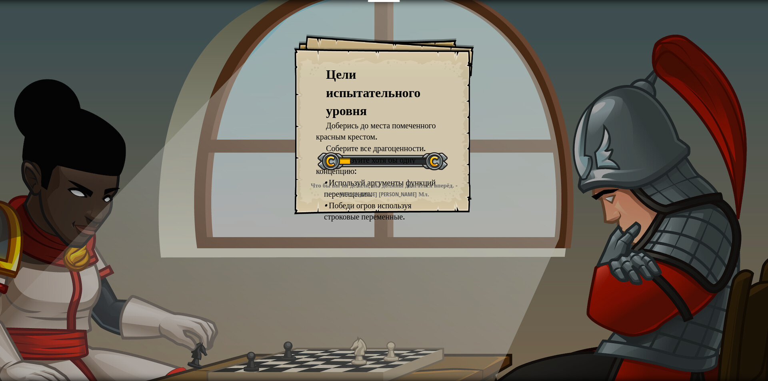  Describe the element at coordinates (380, 188) in the screenshot. I see `span: Используй аргументы функций перемещения.` at that location.